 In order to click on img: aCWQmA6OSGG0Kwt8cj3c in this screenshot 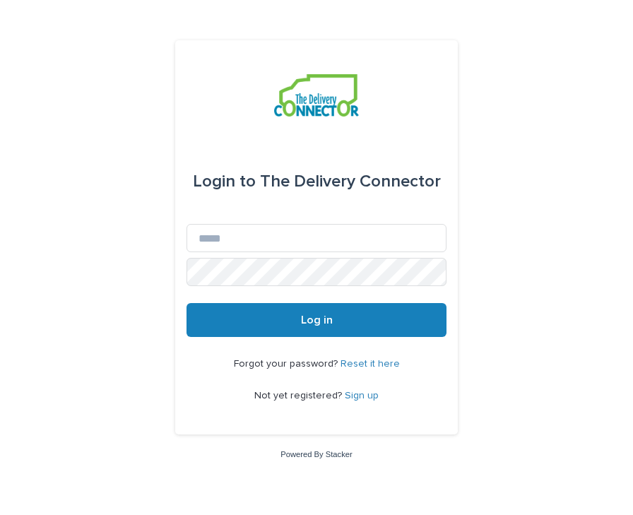, I will do `click(316, 95)`.